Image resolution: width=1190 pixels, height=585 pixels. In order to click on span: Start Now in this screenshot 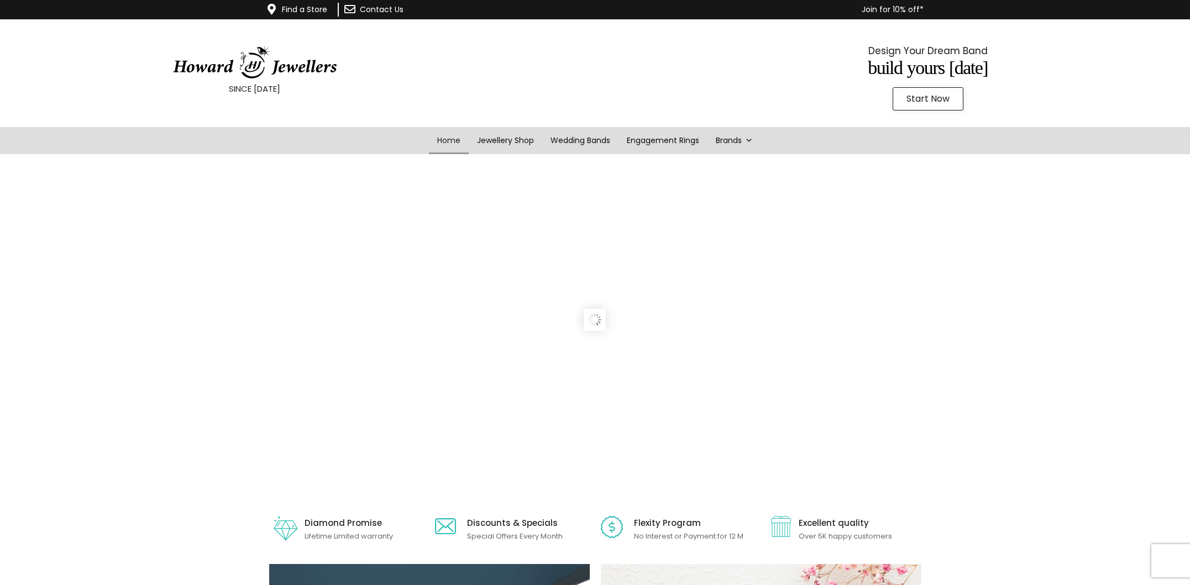, I will do `click(928, 99)`.